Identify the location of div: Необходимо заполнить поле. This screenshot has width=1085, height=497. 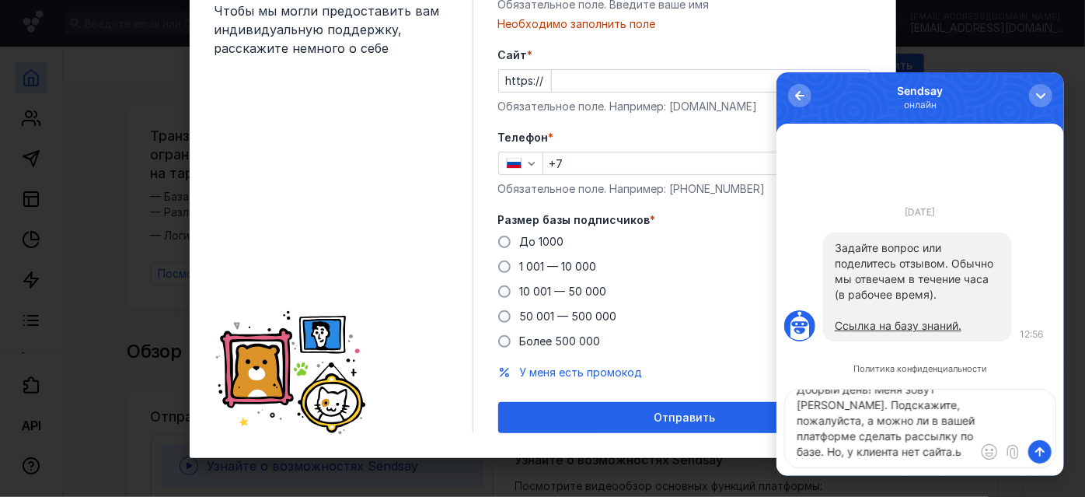
(685, 24).